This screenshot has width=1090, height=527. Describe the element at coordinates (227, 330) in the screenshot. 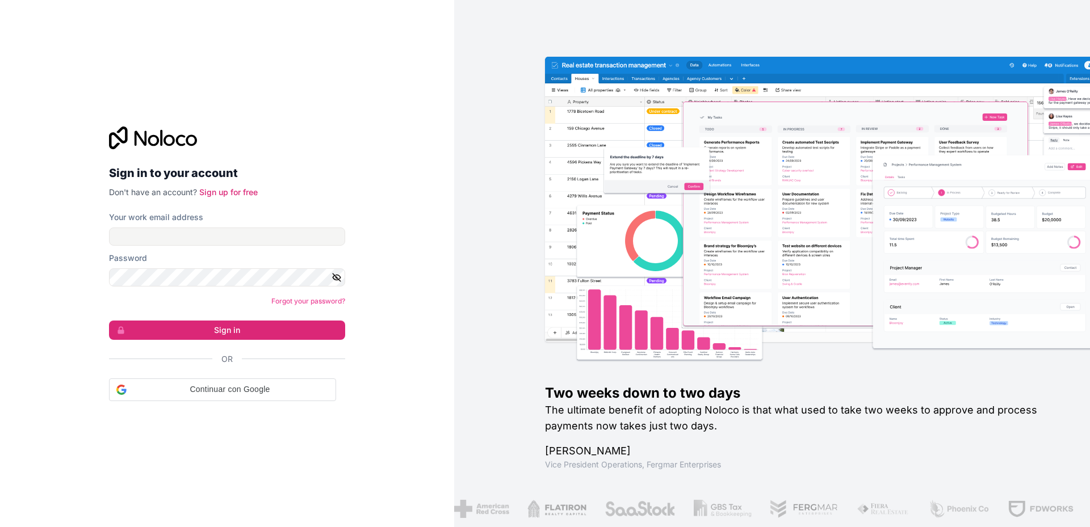

I see `button: Sign in` at that location.